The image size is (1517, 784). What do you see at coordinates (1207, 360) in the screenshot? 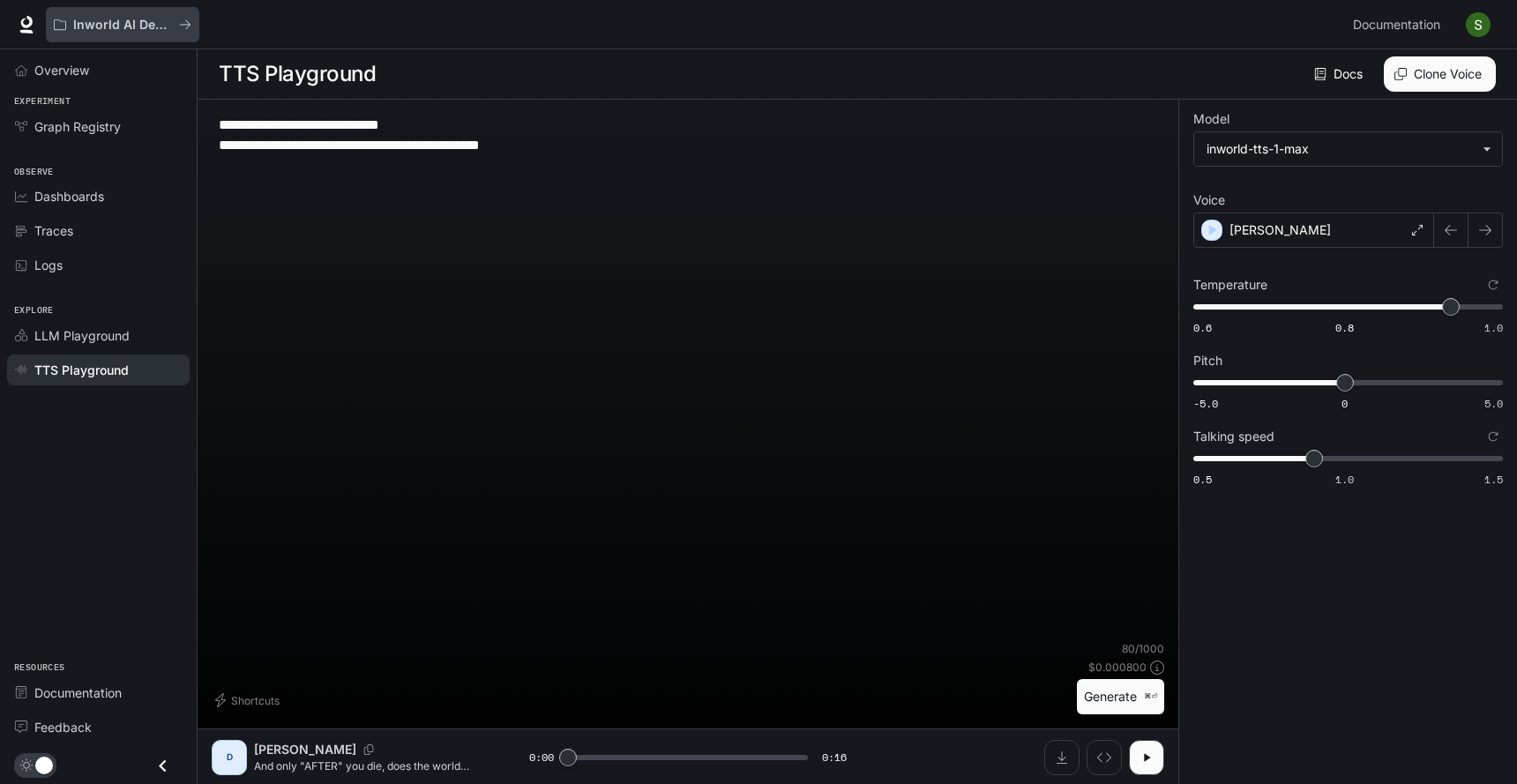
I see `p: Pitch` at bounding box center [1207, 360].